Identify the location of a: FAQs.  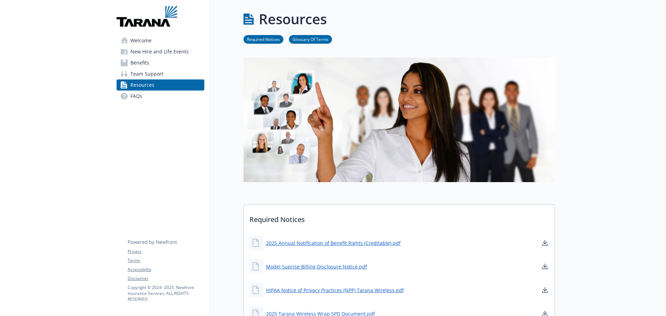
(160, 96).